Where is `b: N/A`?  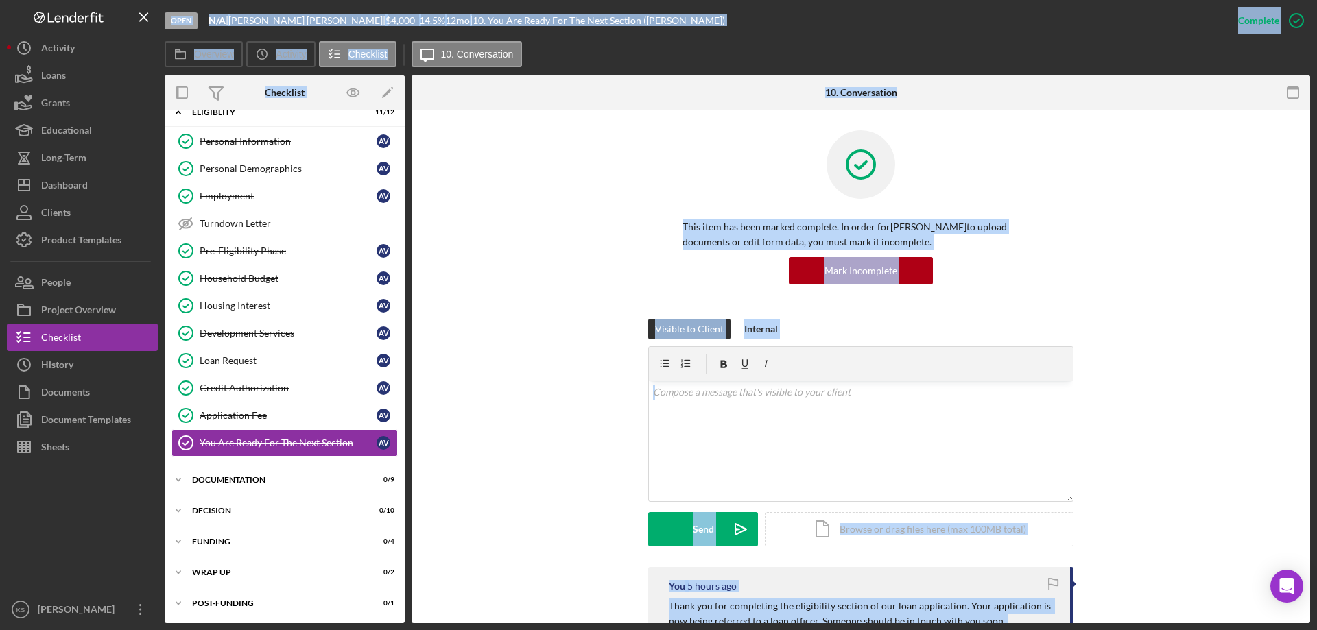
b: N/A is located at coordinates (217, 20).